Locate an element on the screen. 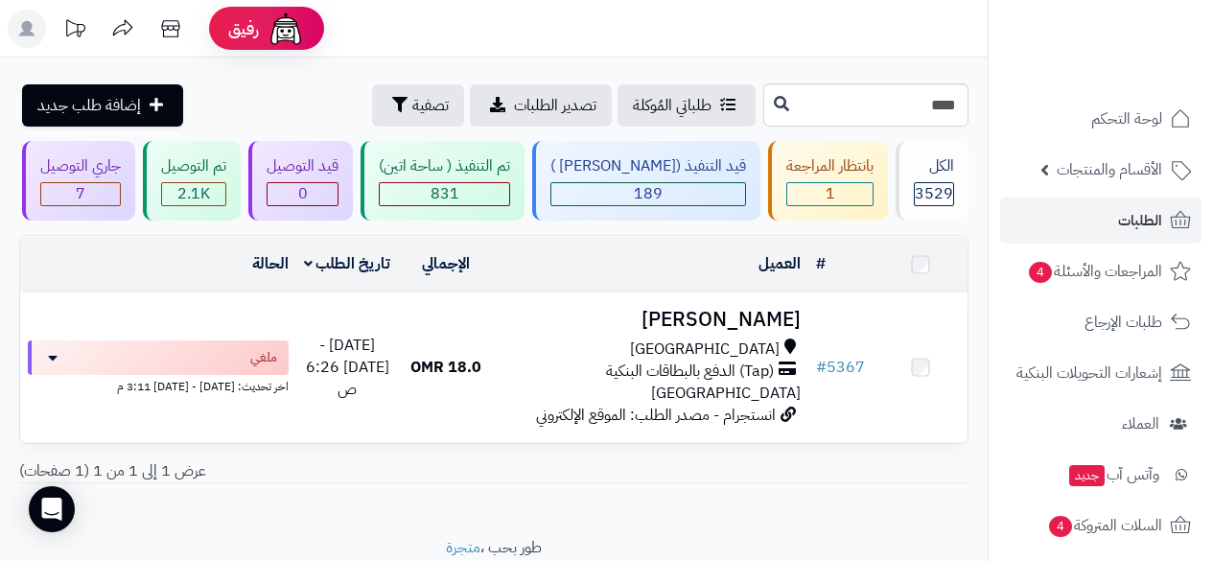  a: تم التوصيل 2.1K is located at coordinates (192, 180).